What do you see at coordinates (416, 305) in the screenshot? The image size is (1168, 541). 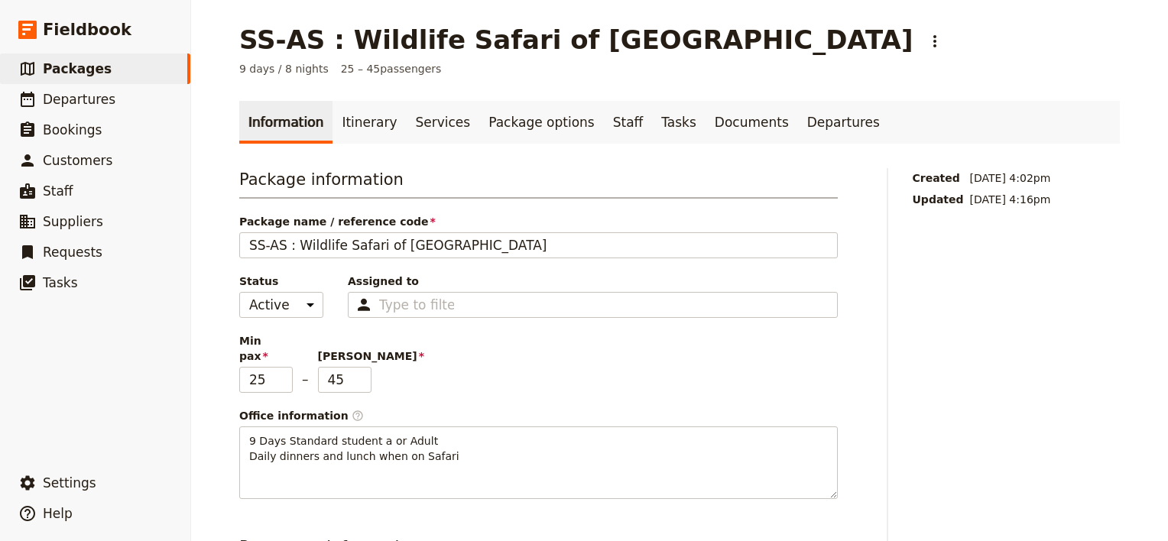 I see `input: Assigned to` at bounding box center [416, 305].